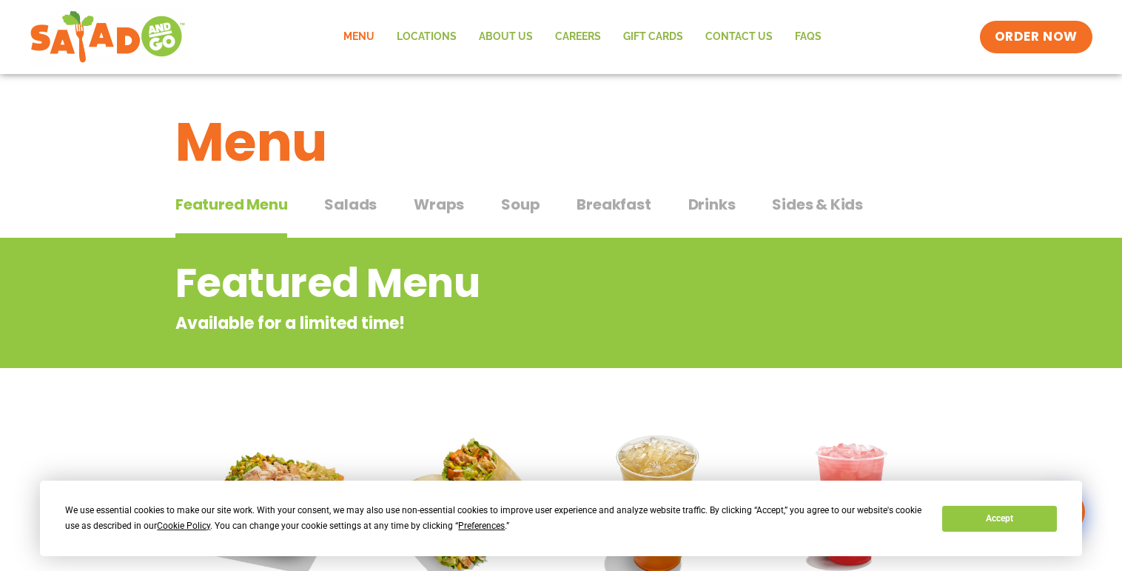 This screenshot has width=1122, height=571. I want to click on div: Tabbed content, so click(561, 213).